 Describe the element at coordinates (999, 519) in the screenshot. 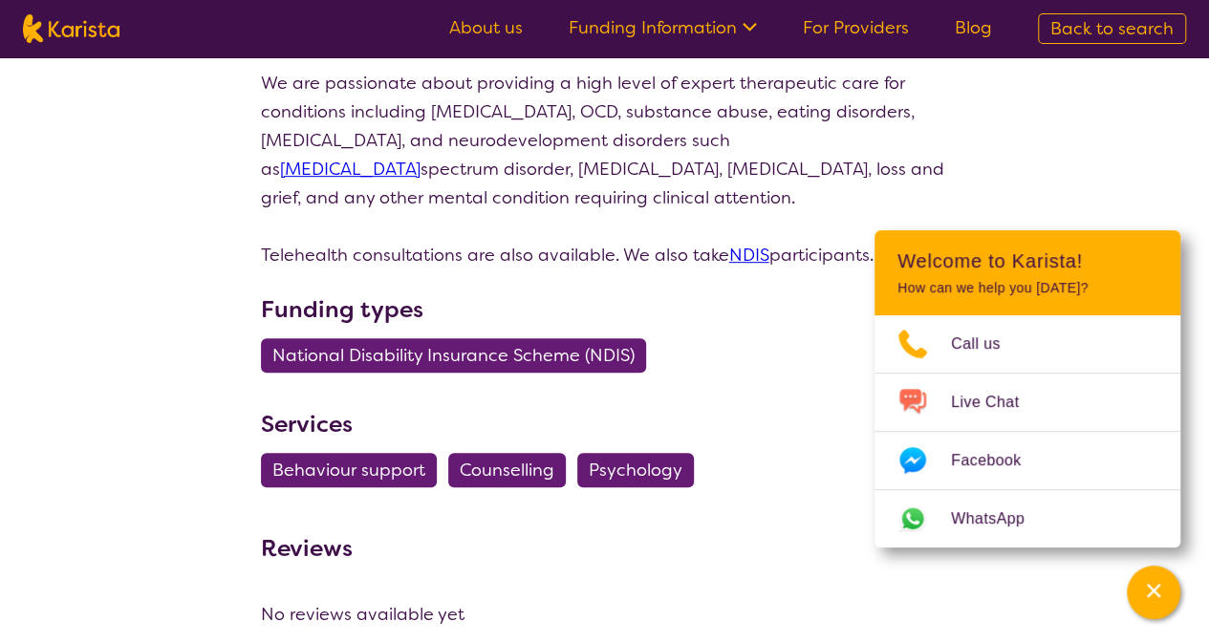

I see `span: WhatsApp` at that location.